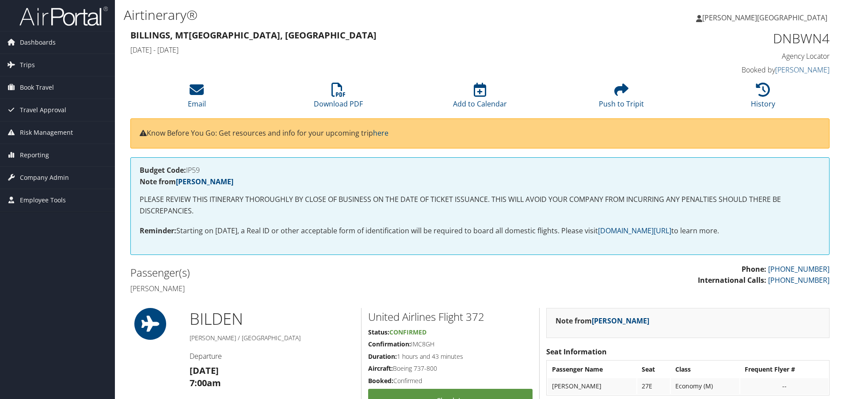 The height and width of the screenshot is (399, 845). What do you see at coordinates (197, 98) in the screenshot?
I see `a: Email` at bounding box center [197, 98].